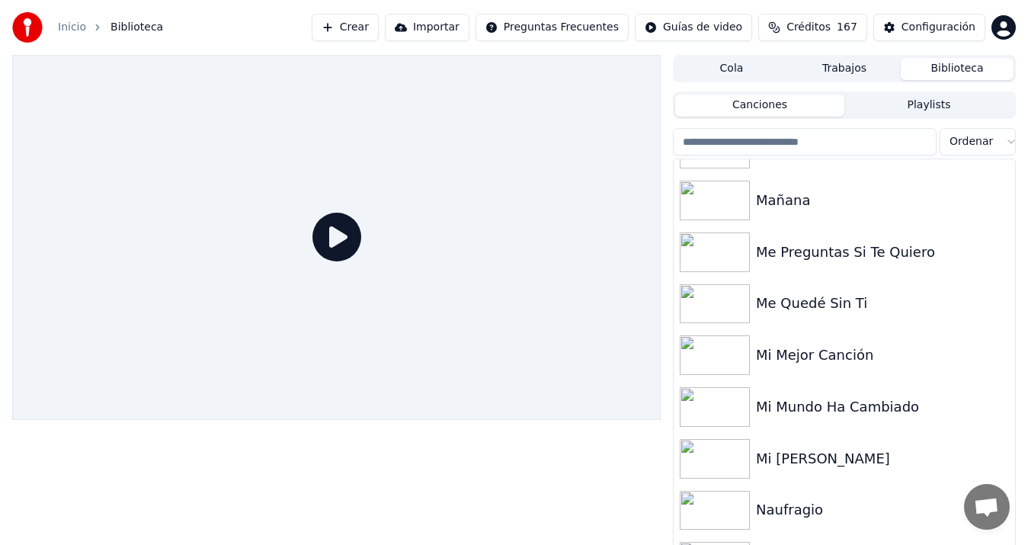 This screenshot has height=545, width=1028. What do you see at coordinates (427, 27) in the screenshot?
I see `button: Importar` at bounding box center [427, 27].